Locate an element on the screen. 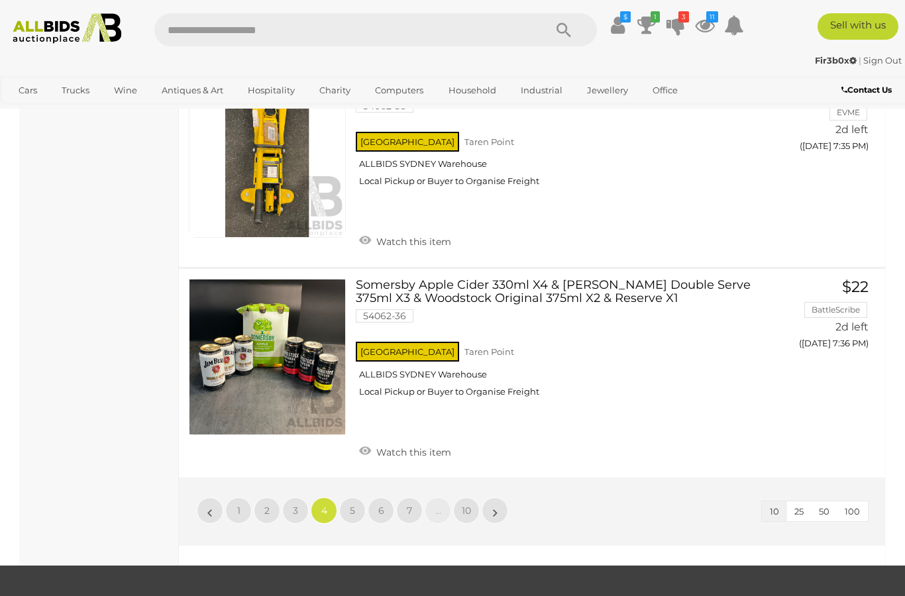 The image size is (905, 596). button: 50 is located at coordinates (824, 511).